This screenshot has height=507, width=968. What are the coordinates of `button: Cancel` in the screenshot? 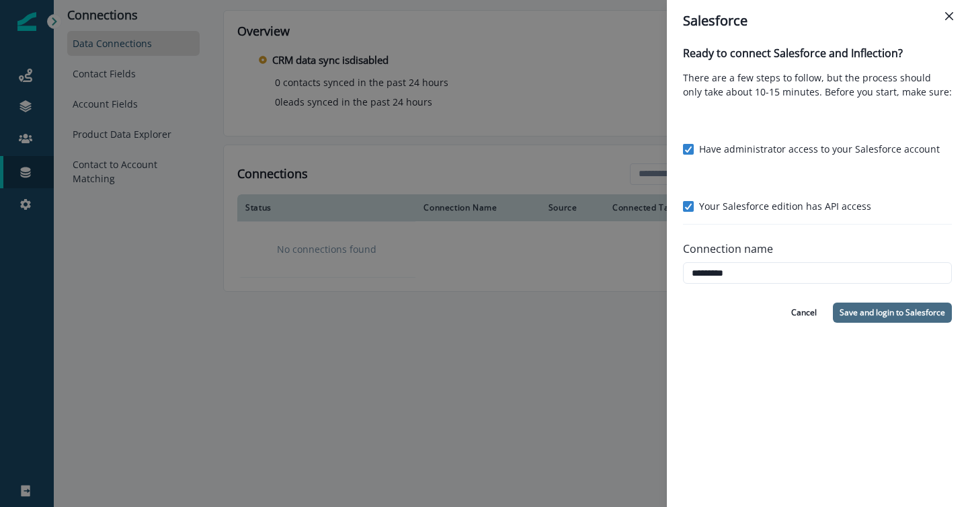 It's located at (804, 312).